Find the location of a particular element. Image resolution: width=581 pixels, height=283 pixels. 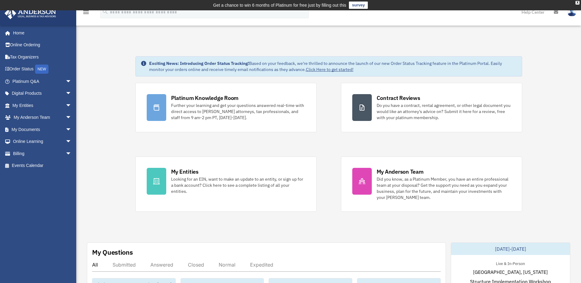

div: Answered is located at coordinates (162, 265).